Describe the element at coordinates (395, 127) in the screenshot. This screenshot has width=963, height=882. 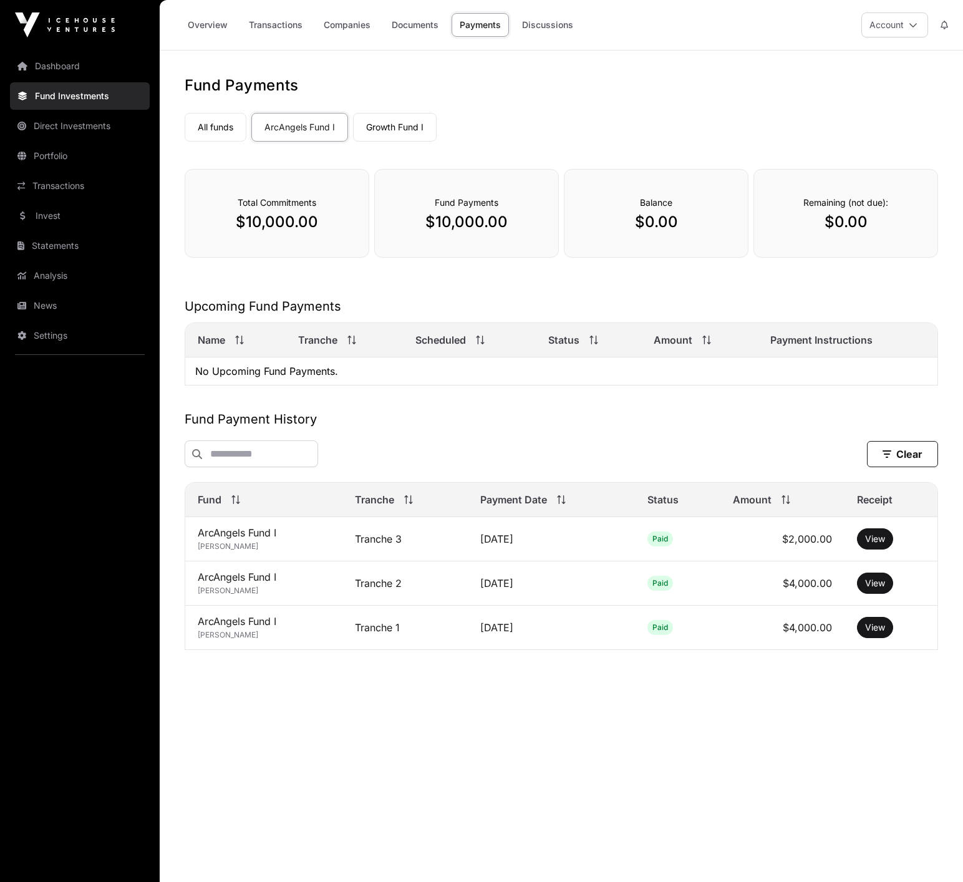
I see `a: Growth Fund I` at that location.